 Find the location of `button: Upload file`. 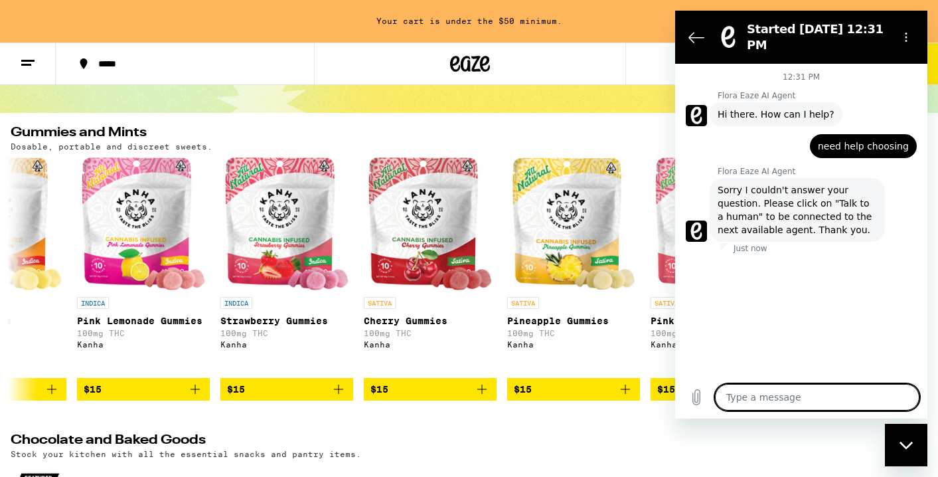

button: Upload file is located at coordinates (21, 387).